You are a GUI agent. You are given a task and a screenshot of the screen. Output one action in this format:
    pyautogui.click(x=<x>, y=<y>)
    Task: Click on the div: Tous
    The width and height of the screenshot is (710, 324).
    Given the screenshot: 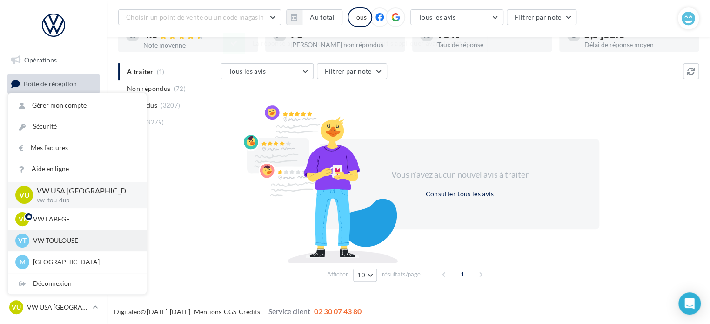 What is the action you would take?
    pyautogui.click(x=360, y=17)
    